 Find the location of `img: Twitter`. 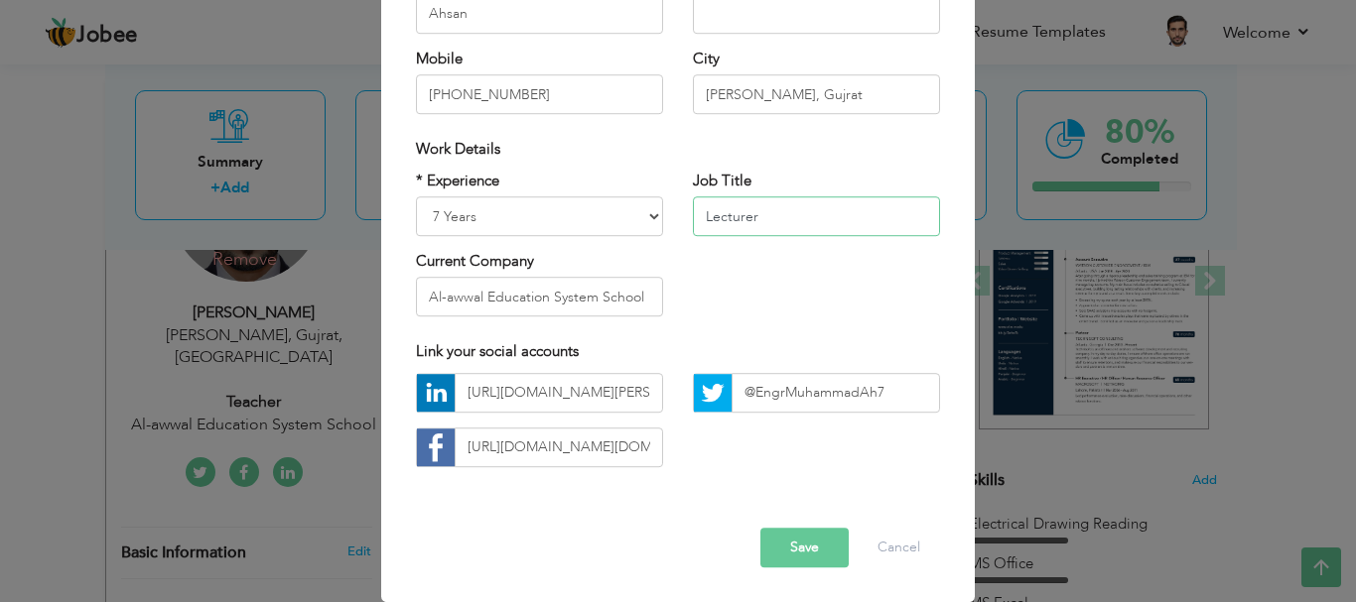

img: Twitter is located at coordinates (712, 393).